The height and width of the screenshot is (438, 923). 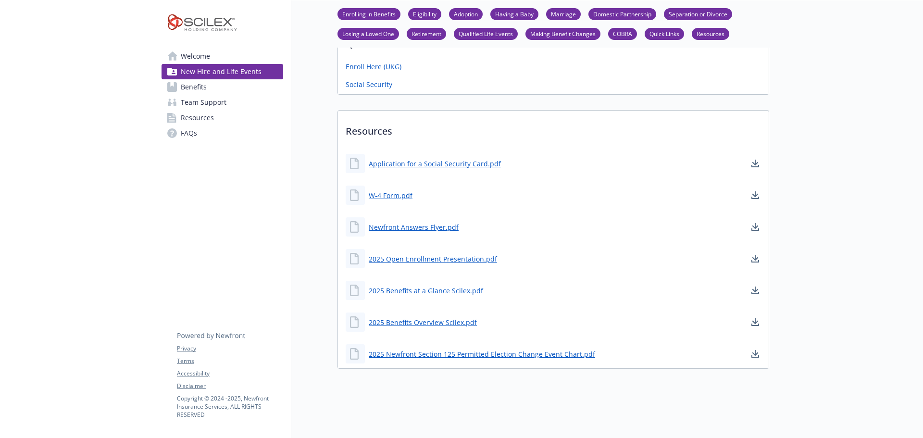 What do you see at coordinates (368, 33) in the screenshot?
I see `a: Losing a Loved One` at bounding box center [368, 33].